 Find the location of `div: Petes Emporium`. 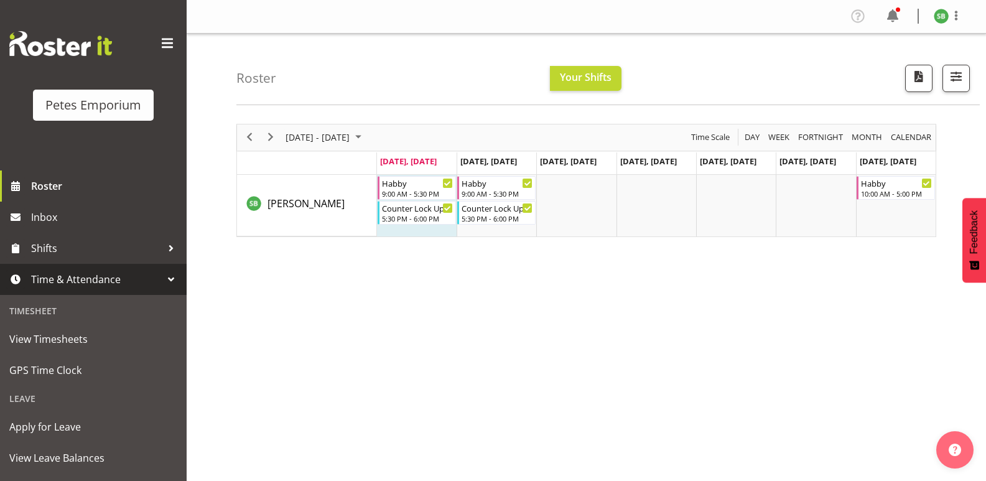

div: Petes Emporium is located at coordinates (93, 105).